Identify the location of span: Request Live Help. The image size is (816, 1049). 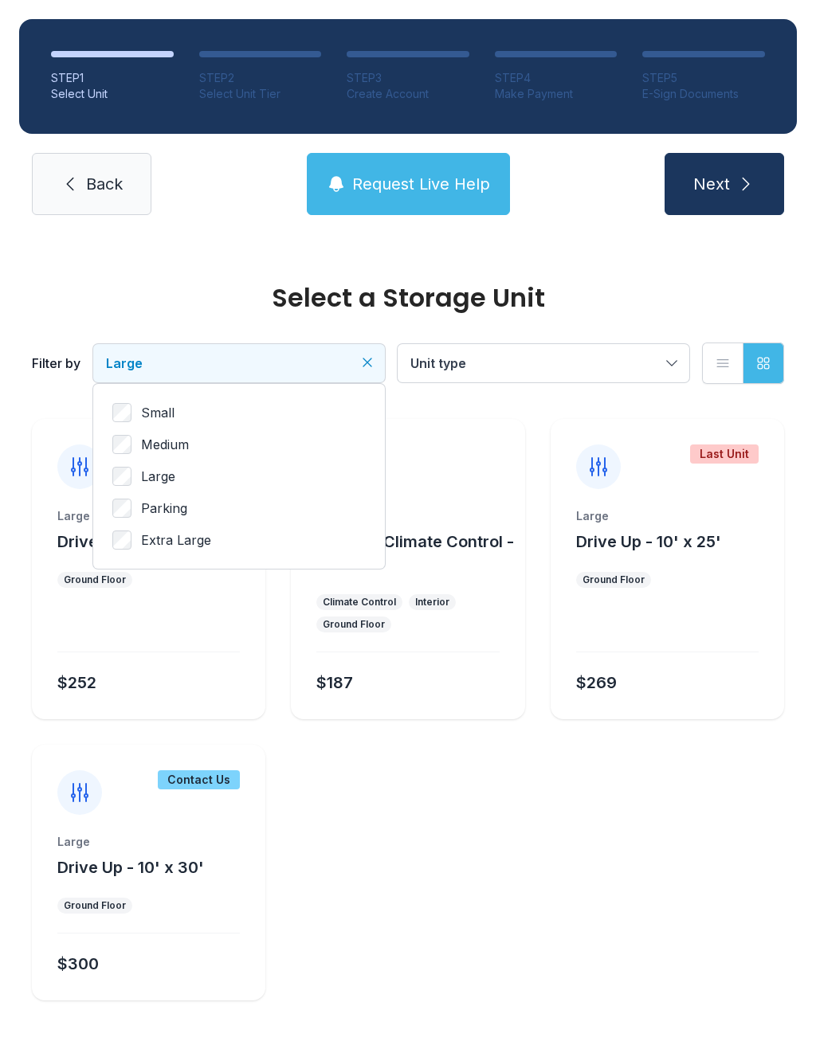
(421, 184).